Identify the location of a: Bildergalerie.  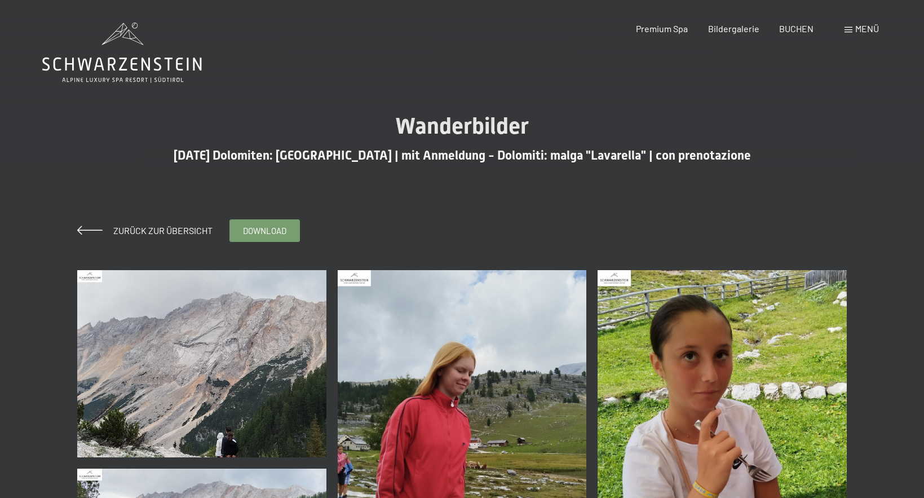
(733, 28).